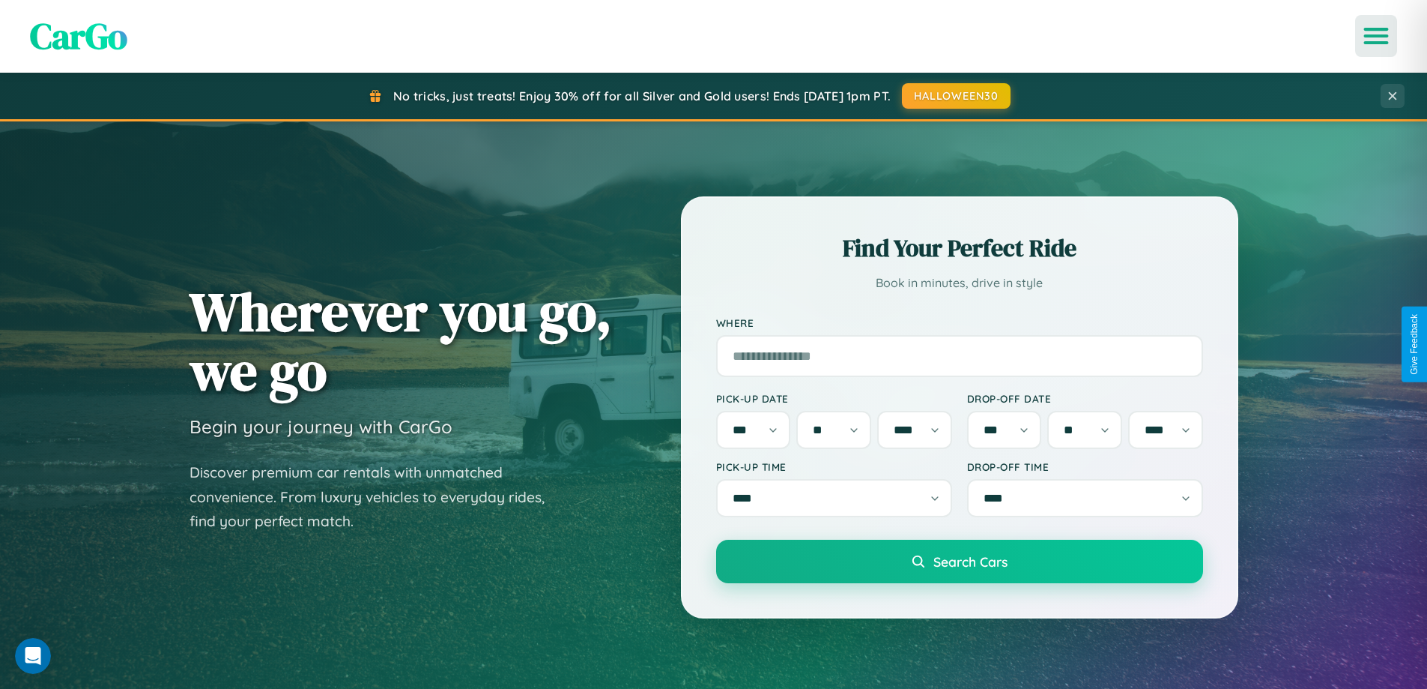 This screenshot has height=689, width=1427. What do you see at coordinates (834, 398) in the screenshot?
I see `label: Pick-up Date` at bounding box center [834, 398].